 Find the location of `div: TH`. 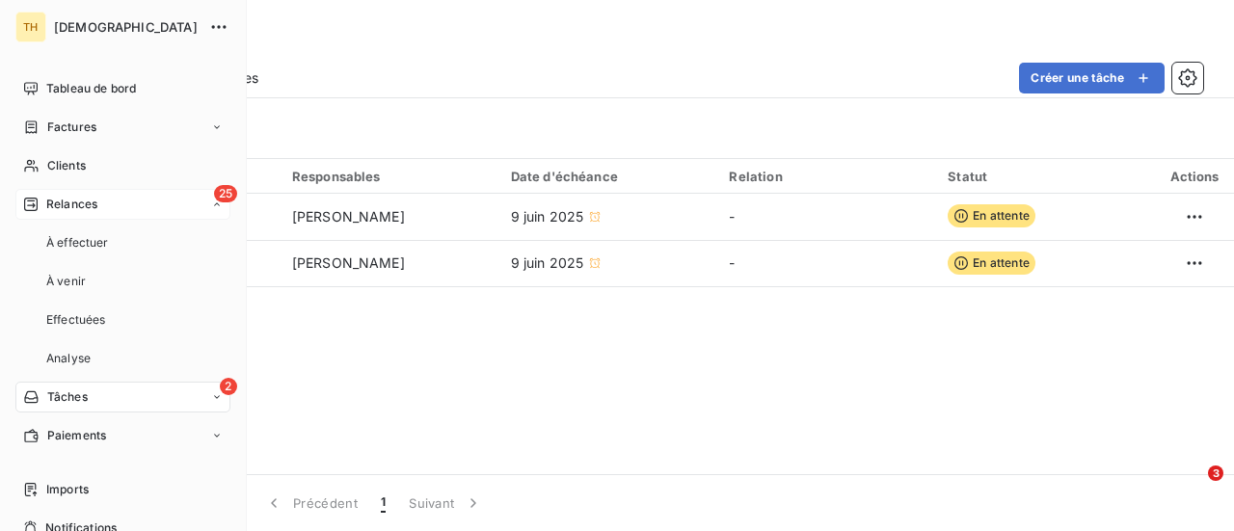

div: TH is located at coordinates (31, 27).